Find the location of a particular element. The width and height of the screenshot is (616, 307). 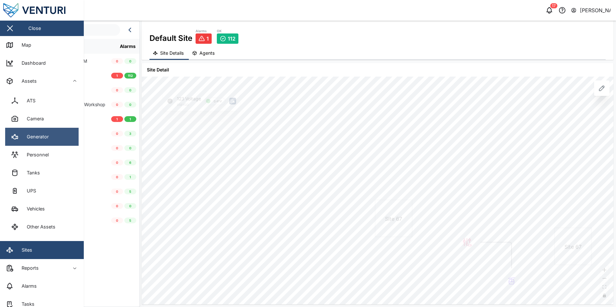

div: OK is located at coordinates (227, 31).